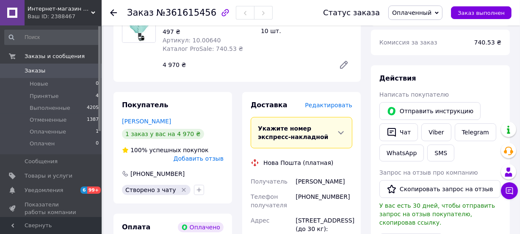 The width and height of the screenshot is (520, 234). Describe the element at coordinates (488, 42) in the screenshot. I see `span: 740.53 ₴` at that location.